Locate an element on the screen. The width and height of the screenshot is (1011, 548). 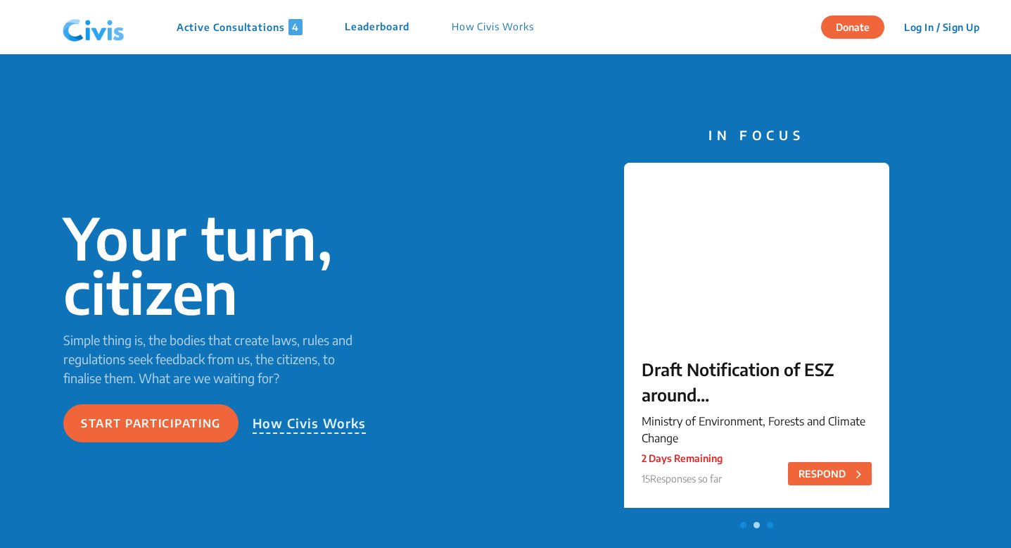
a: Donate is located at coordinates (858, 26).